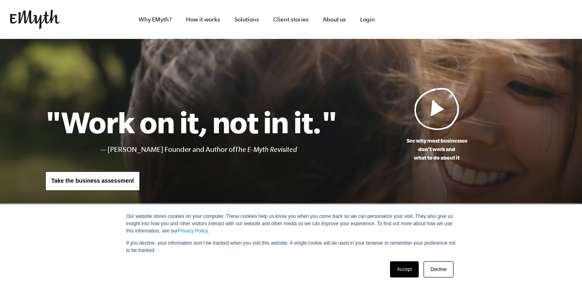 This screenshot has width=582, height=288. What do you see at coordinates (437, 108) in the screenshot?
I see `img: Play Video` at bounding box center [437, 108].